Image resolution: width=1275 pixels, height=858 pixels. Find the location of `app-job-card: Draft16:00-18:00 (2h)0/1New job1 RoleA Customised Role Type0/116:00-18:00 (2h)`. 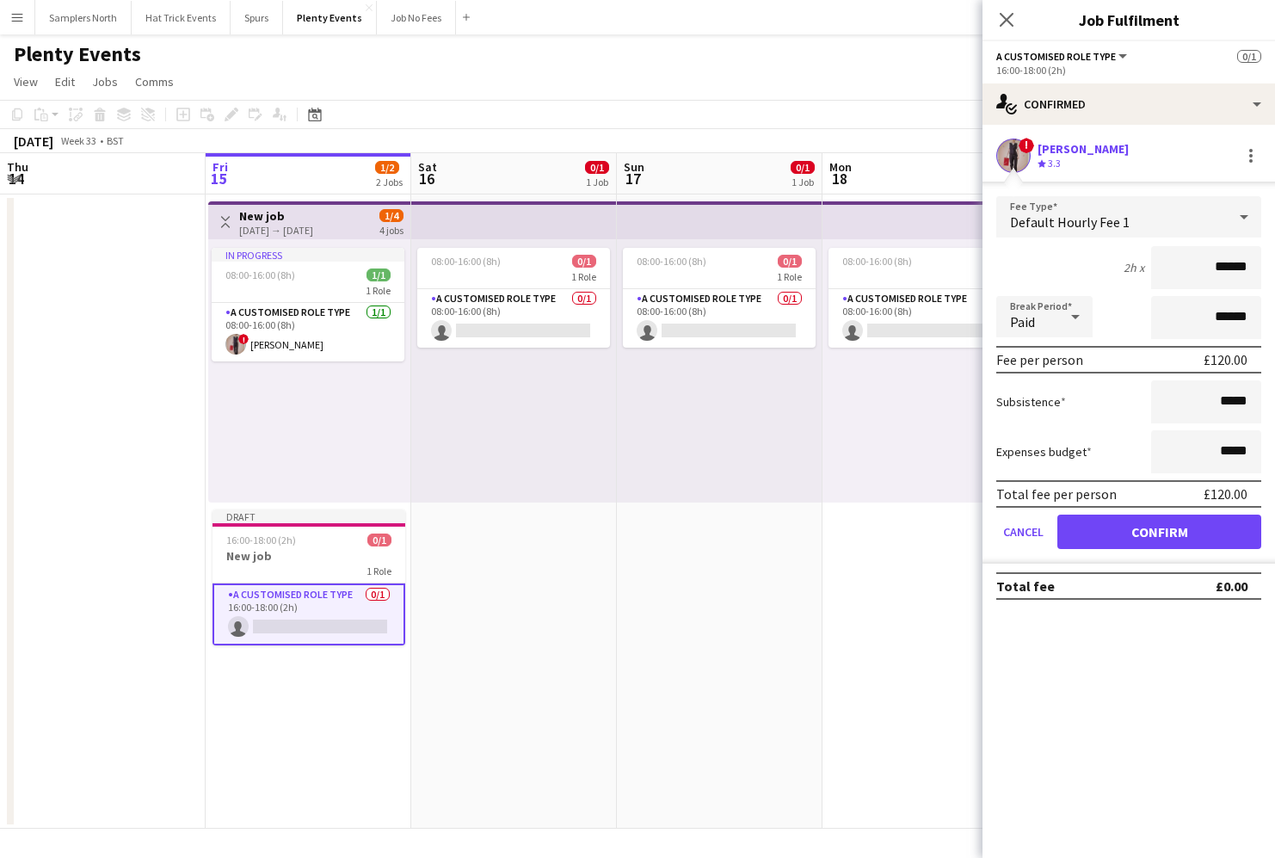

app-job-card: Draft16:00-18:00 (2h)0/1New job1 RoleA Customised Role Type0/116:00-18:00 (2h) is located at coordinates (309, 577).